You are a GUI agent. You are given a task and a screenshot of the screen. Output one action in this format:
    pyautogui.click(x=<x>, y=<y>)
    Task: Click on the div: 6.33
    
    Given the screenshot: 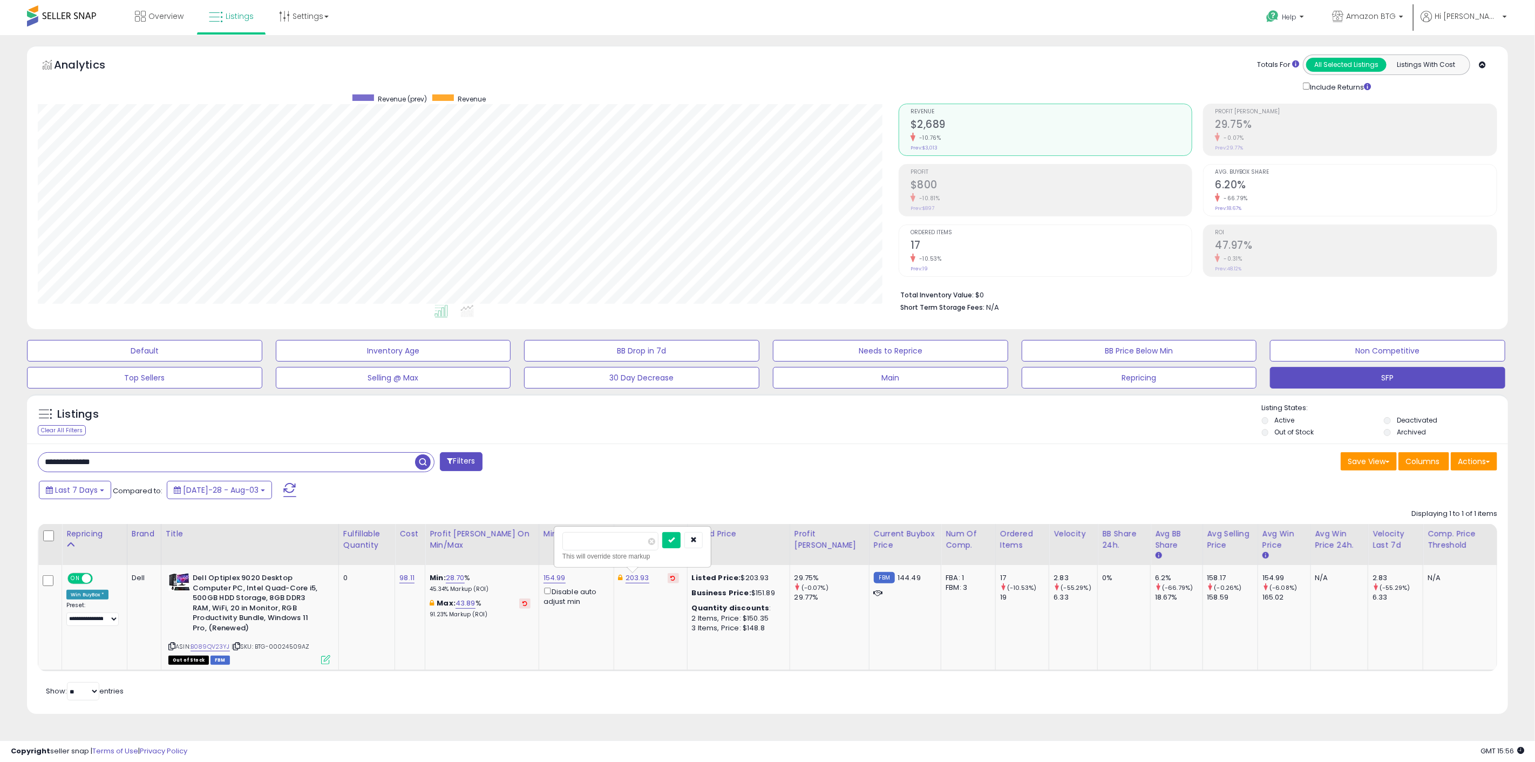 What is the action you would take?
    pyautogui.click(x=1075, y=598)
    